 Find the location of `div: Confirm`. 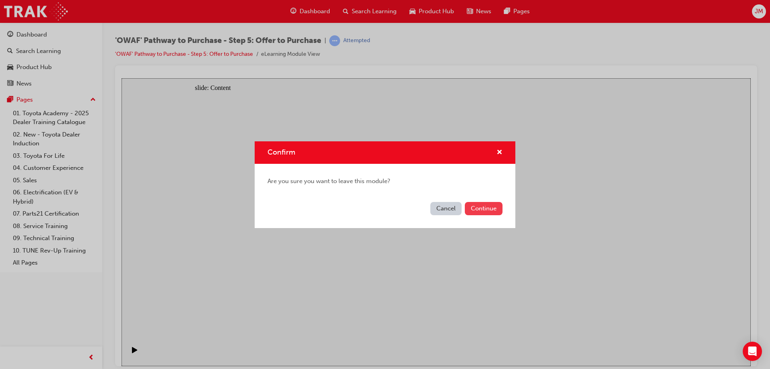

div: Confirm is located at coordinates (385, 185).